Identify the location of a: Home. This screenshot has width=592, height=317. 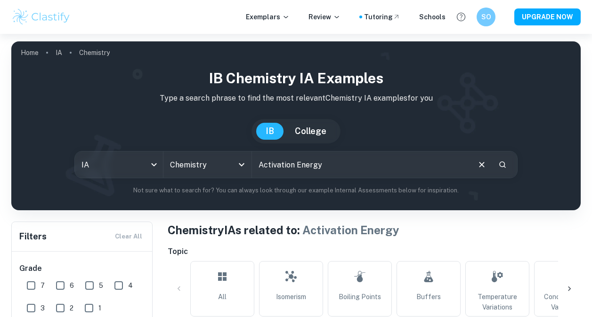
(30, 53).